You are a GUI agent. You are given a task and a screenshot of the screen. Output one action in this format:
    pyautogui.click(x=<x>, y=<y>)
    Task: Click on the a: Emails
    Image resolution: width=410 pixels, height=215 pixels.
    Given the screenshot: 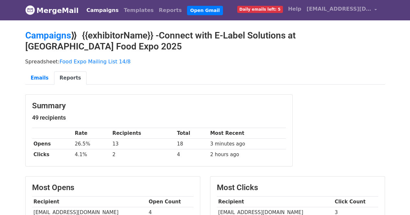 What is the action you would take?
    pyautogui.click(x=40, y=78)
    